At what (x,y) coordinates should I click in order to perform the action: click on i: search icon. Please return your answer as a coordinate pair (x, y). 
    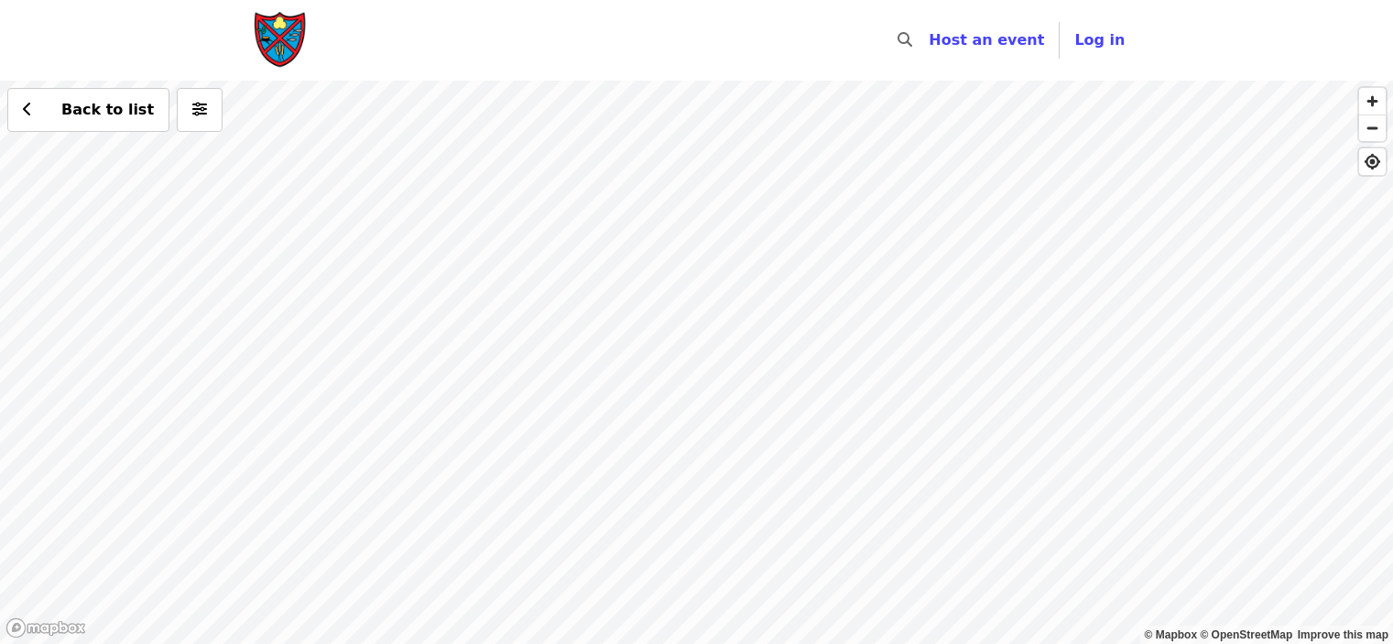
    Looking at the image, I should click on (905, 39).